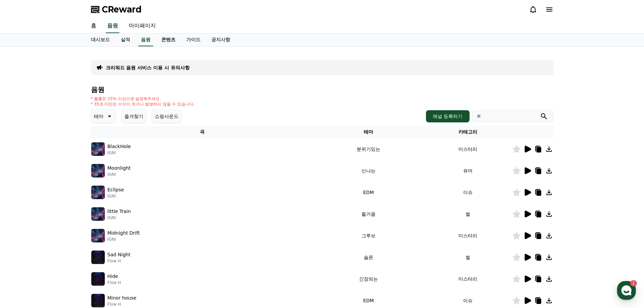  I want to click on th: 곡, so click(202, 132).